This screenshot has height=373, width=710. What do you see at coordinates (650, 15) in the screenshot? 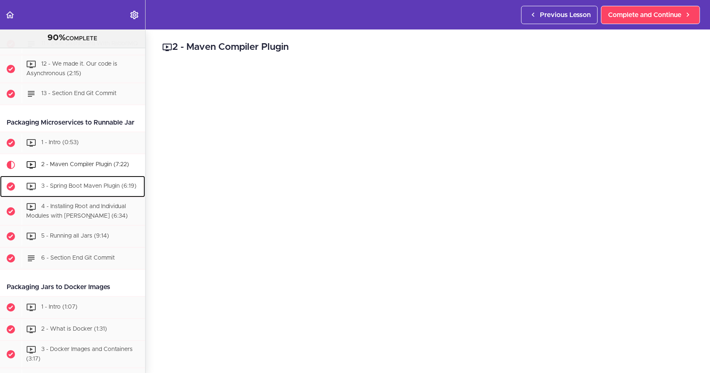
I see `a: Complete and Continue` at bounding box center [650, 15].